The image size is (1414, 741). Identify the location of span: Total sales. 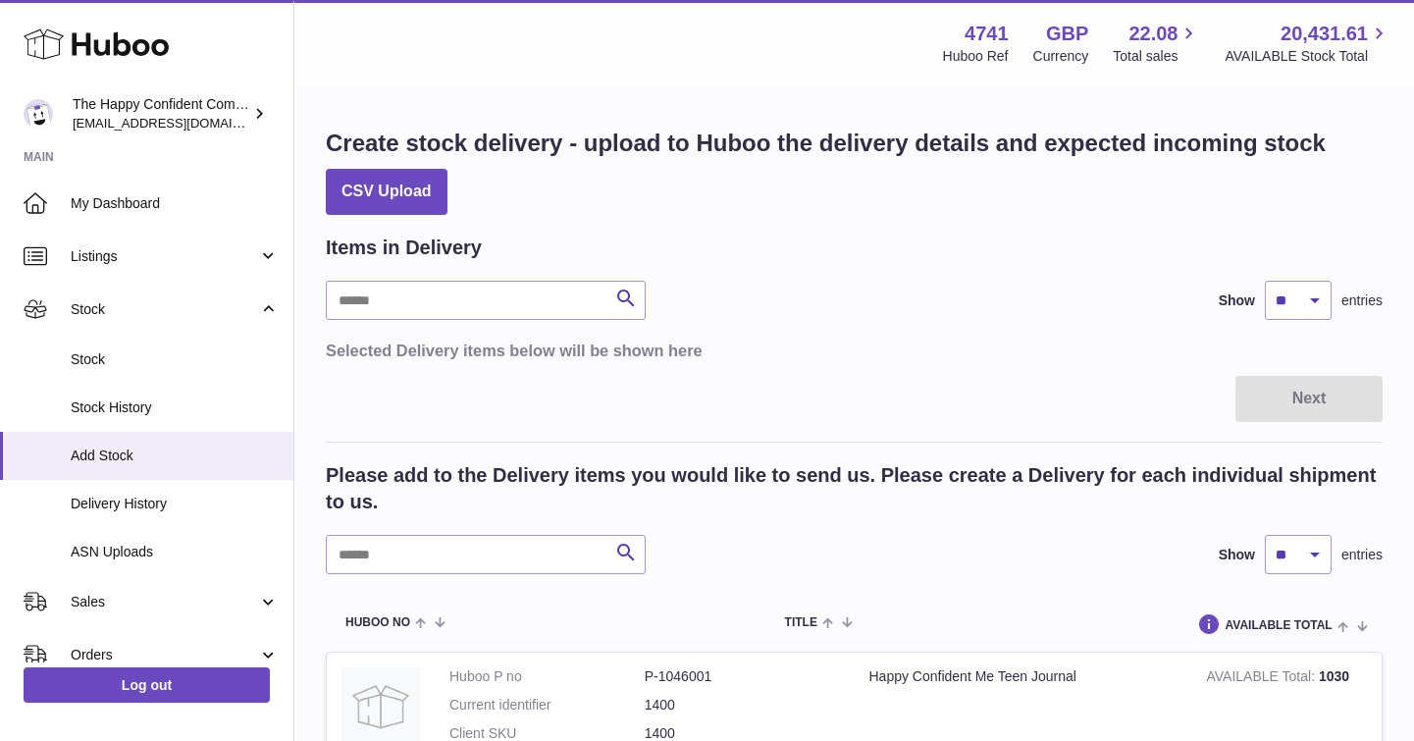
(1156, 56).